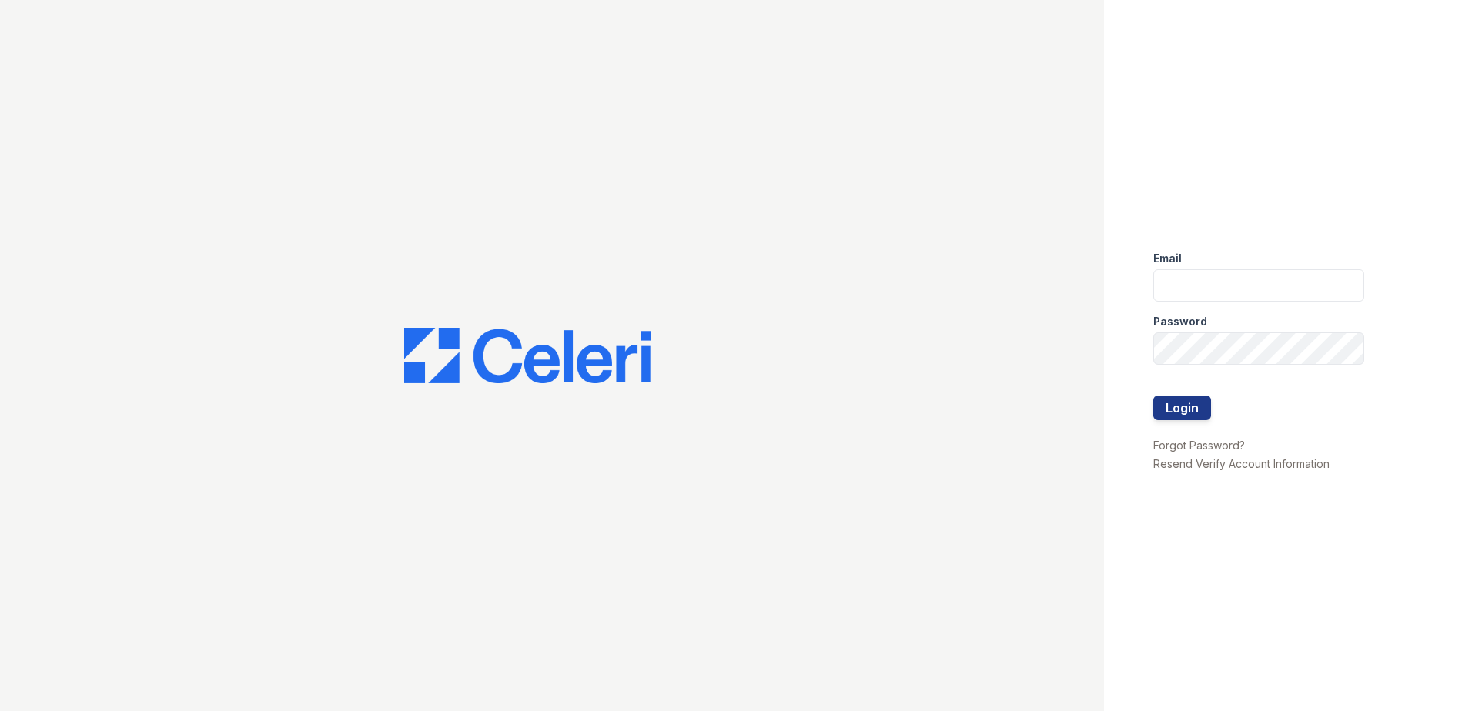 This screenshot has height=711, width=1472. What do you see at coordinates (1199, 445) in the screenshot?
I see `a: Forgot Password?` at bounding box center [1199, 445].